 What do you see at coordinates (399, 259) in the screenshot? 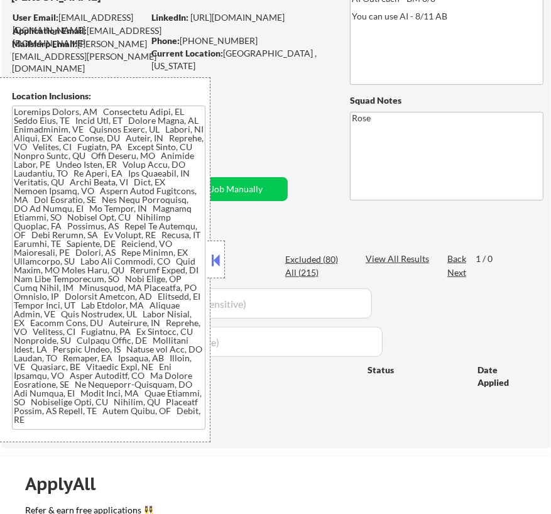
I see `div: View All Results` at bounding box center [399, 259].